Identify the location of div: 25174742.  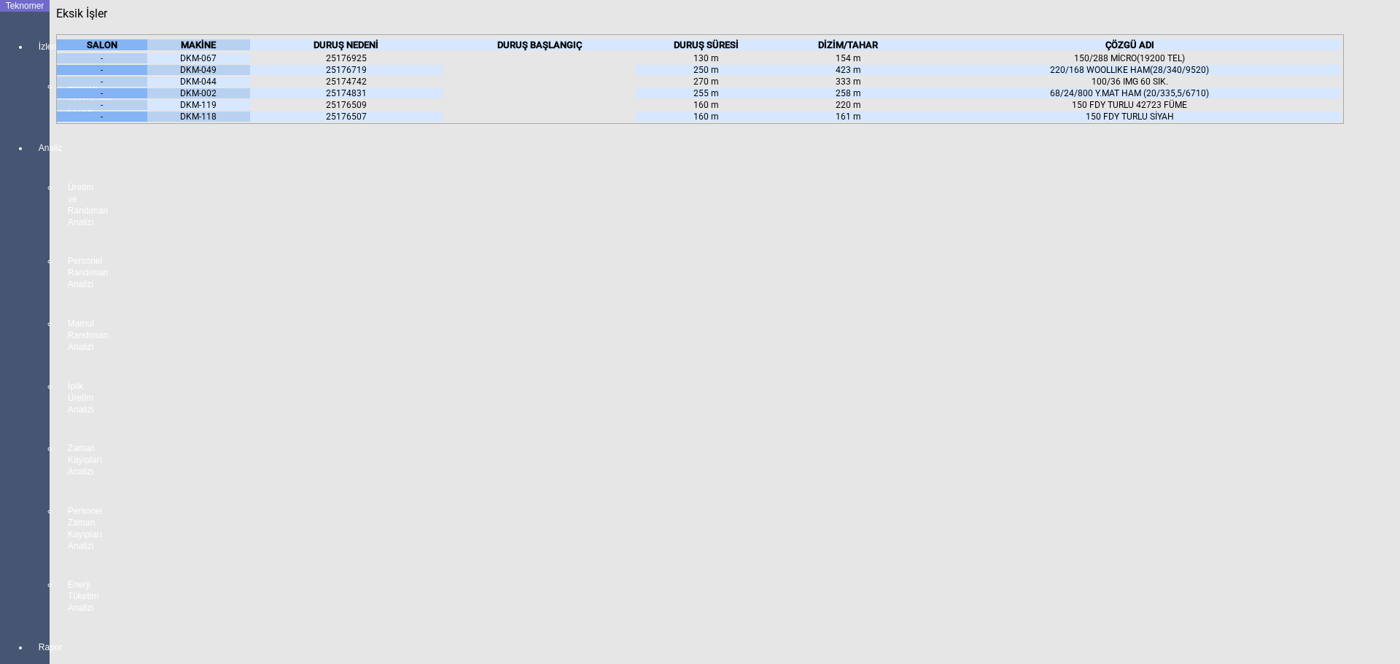
(346, 82).